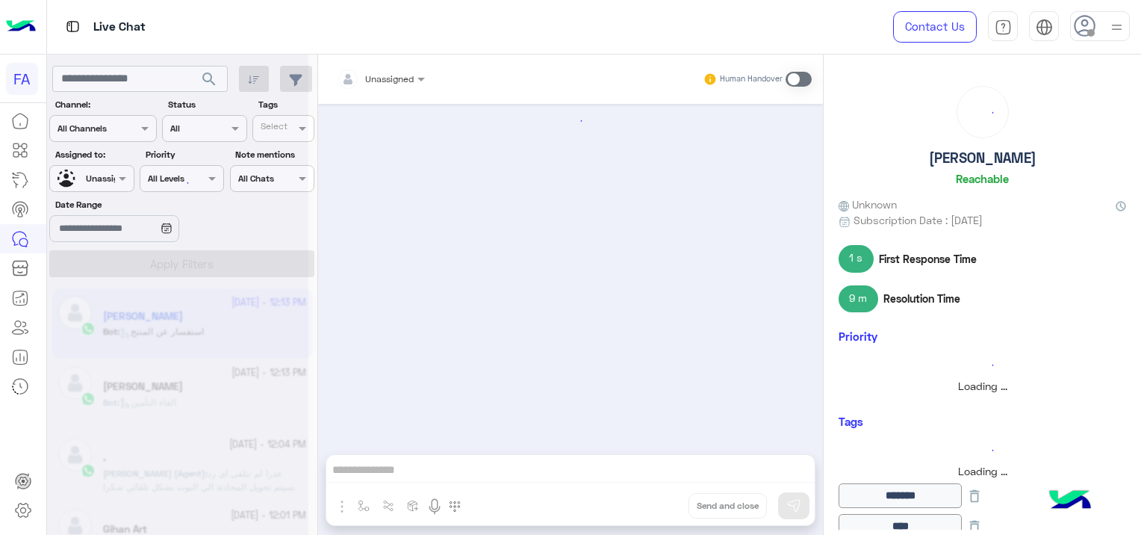 The image size is (1141, 535). What do you see at coordinates (858, 336) in the screenshot?
I see `h6: Priority` at bounding box center [858, 336].